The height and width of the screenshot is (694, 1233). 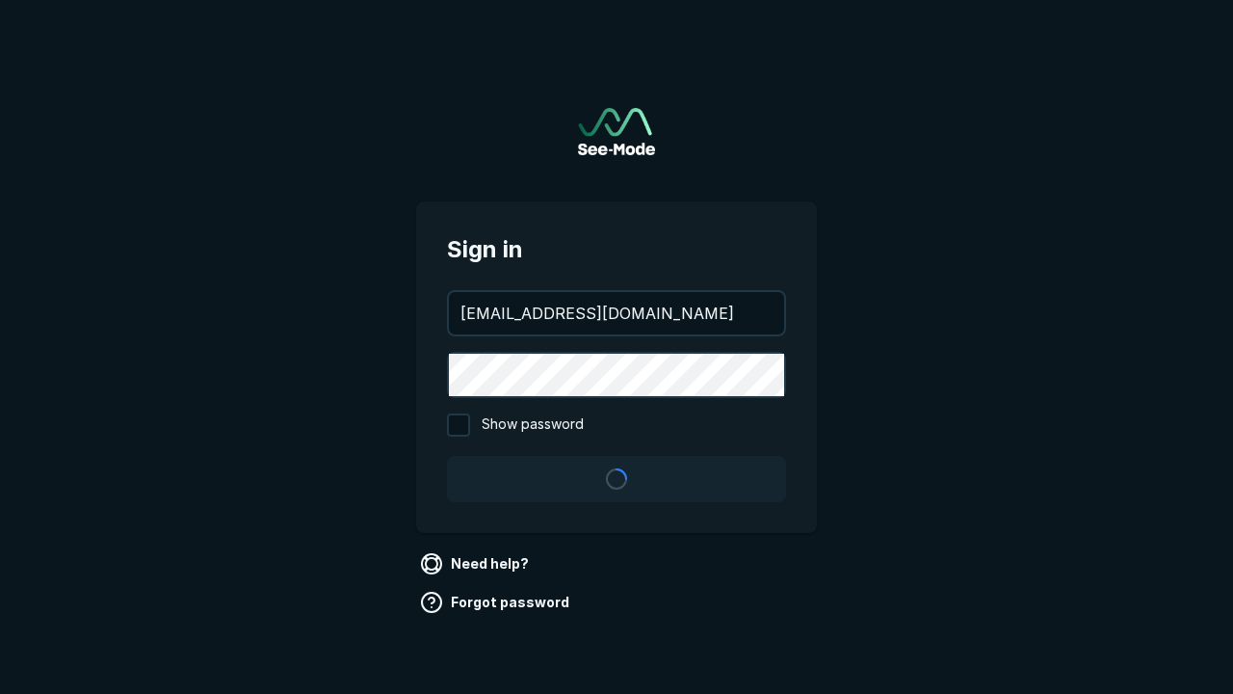 I want to click on span: Show password, so click(x=533, y=425).